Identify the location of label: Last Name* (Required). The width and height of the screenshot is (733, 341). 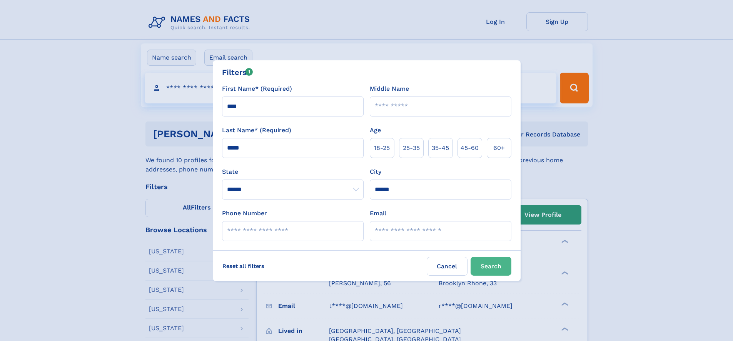
(257, 130).